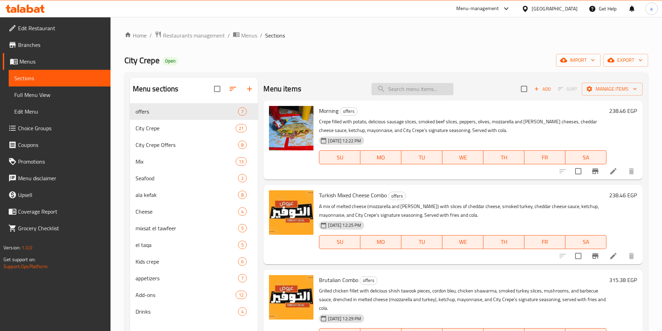  I want to click on a: Restaurants management, so click(190, 35).